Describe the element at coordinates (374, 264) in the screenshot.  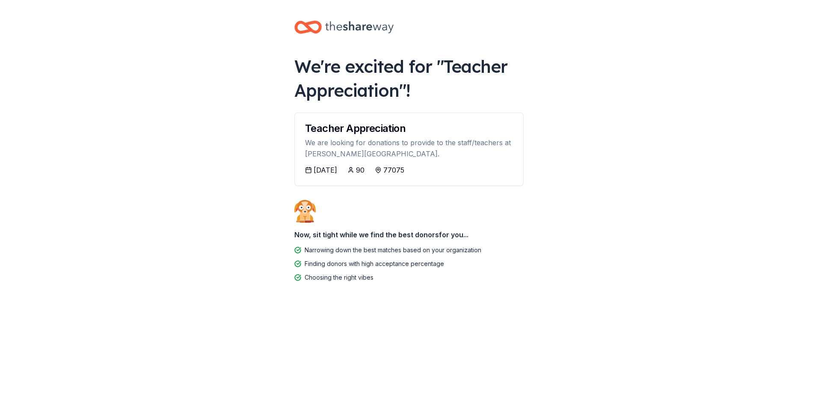
I see `div: Finding donors with high acceptance percentage` at that location.